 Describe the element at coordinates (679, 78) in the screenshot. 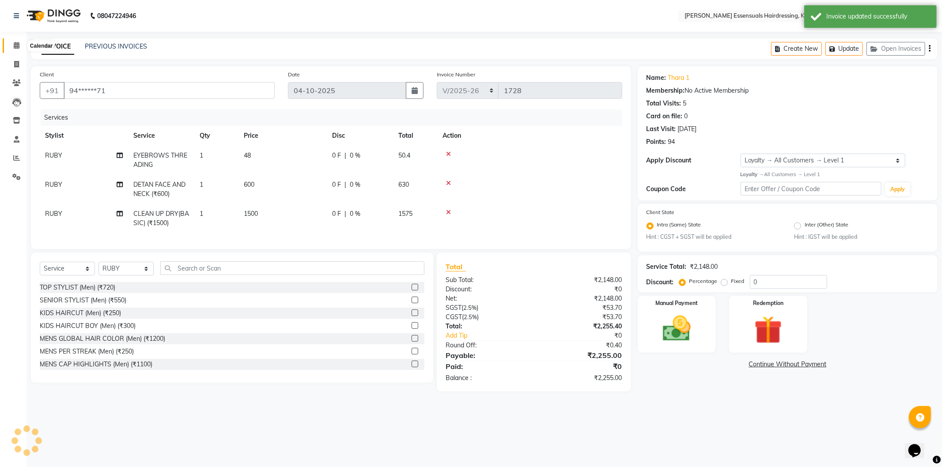

I see `a: Thara 1` at that location.